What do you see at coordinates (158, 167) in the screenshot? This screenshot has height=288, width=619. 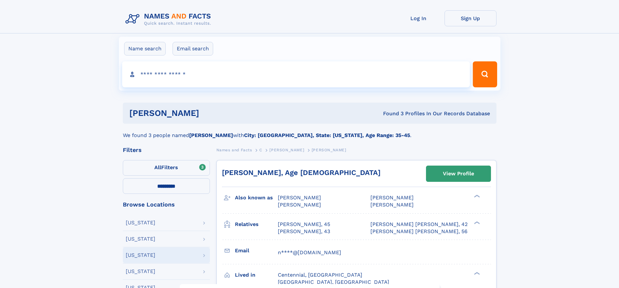 I see `span: All` at bounding box center [158, 167].